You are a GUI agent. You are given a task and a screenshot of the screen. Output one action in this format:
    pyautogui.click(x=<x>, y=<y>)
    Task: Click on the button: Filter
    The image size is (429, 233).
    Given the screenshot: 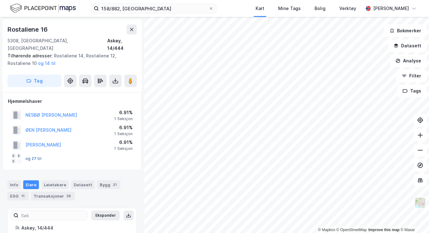 What is the action you would take?
    pyautogui.click(x=412, y=76)
    